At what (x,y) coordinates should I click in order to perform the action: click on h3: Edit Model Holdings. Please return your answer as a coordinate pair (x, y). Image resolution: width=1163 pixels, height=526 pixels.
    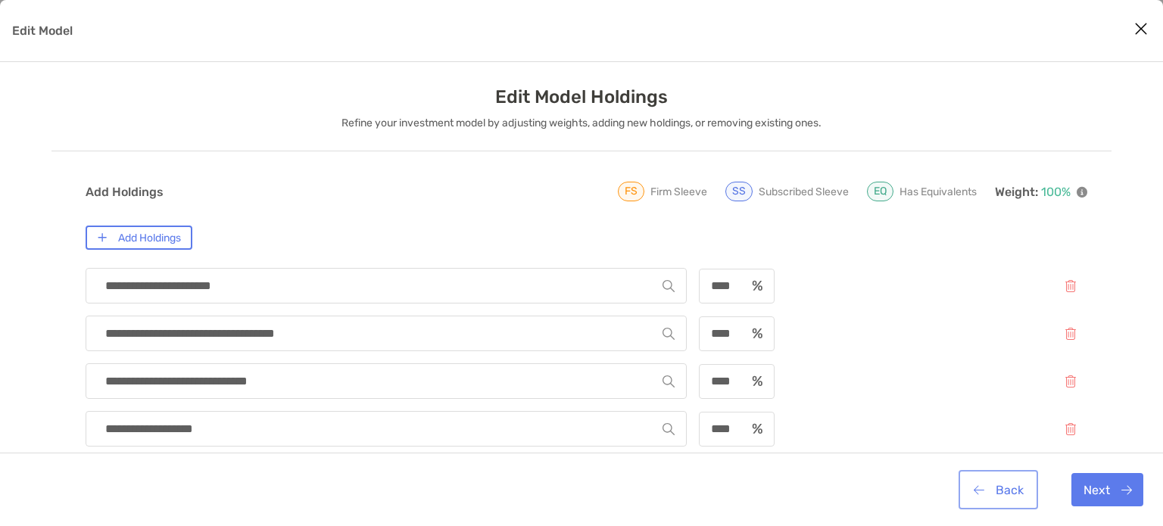
    Looking at the image, I should click on (582, 97).